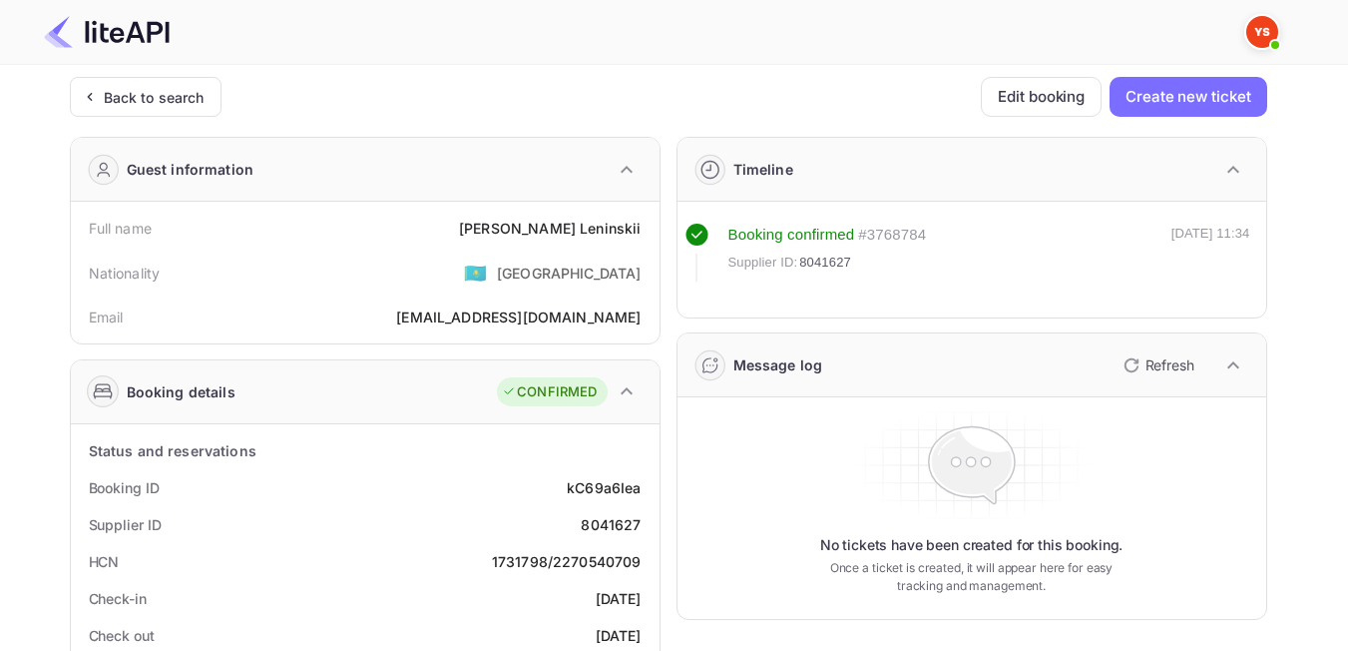 The height and width of the screenshot is (651, 1348). Describe the element at coordinates (611, 524) in the screenshot. I see `div: 8041627` at that location.